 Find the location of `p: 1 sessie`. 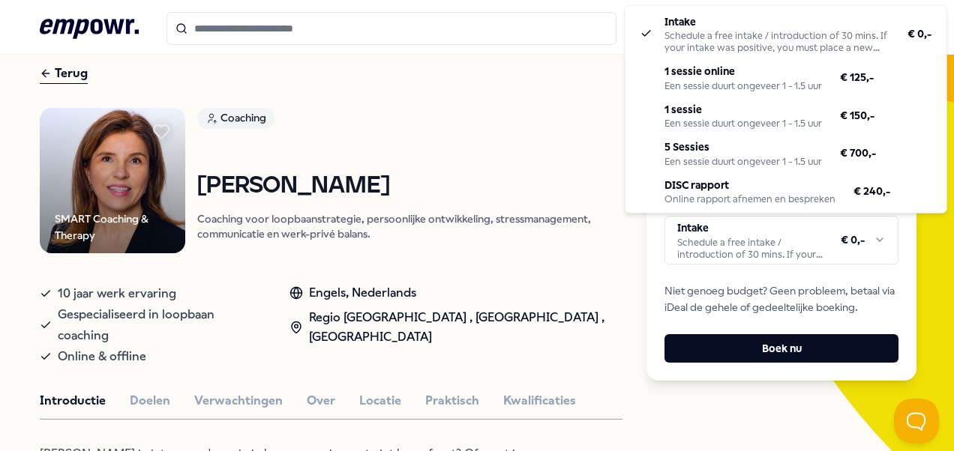

p: 1 sessie is located at coordinates (743, 109).